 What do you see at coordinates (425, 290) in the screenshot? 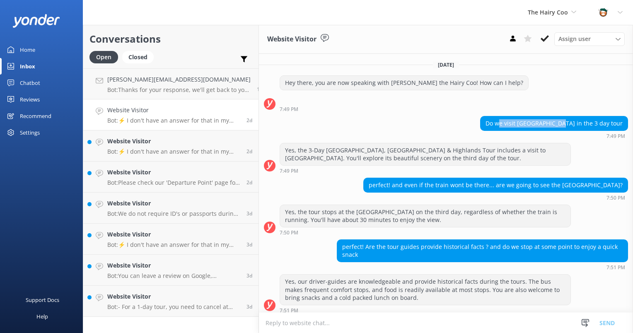
I see `div: Yes, our driver-guides are knowledgeable and provide historical facts during the tours. The bus m...` at bounding box center [425, 290].